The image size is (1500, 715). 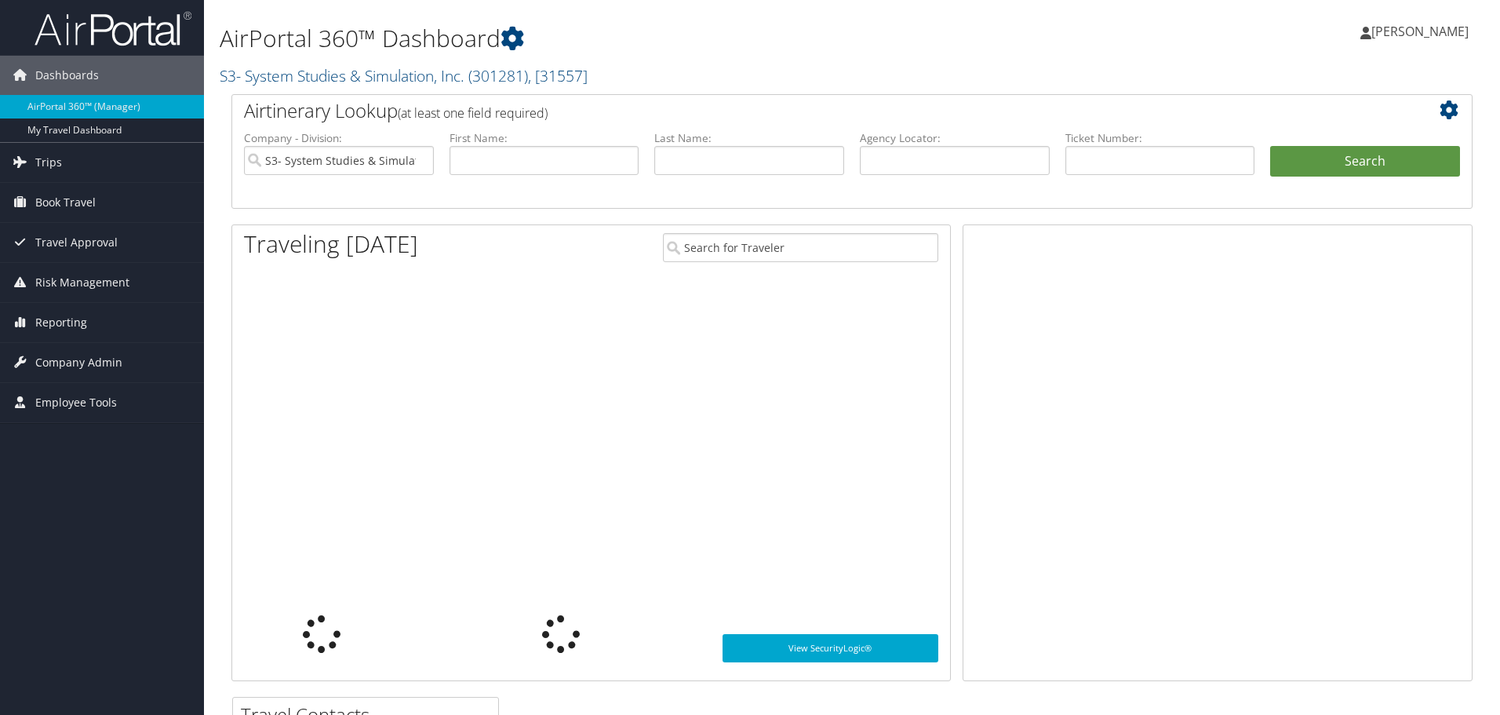 What do you see at coordinates (67, 75) in the screenshot?
I see `span: Dashboards` at bounding box center [67, 75].